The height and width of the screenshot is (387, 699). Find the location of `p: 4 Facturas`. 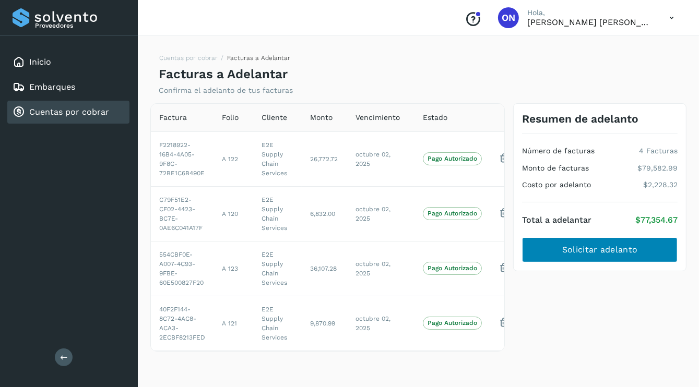

p: 4 Facturas is located at coordinates (658, 151).